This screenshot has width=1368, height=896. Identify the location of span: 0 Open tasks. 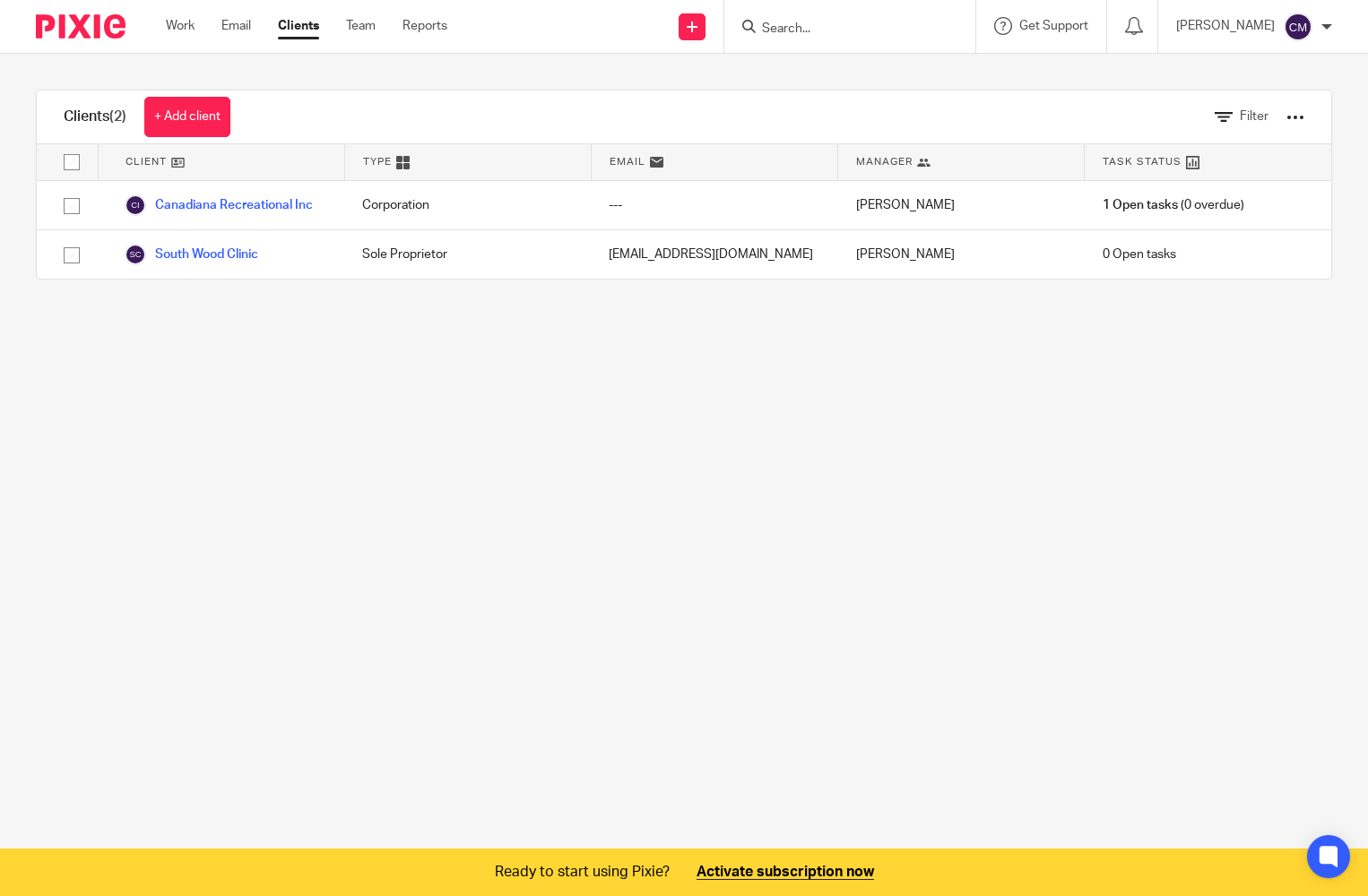
(1139, 254).